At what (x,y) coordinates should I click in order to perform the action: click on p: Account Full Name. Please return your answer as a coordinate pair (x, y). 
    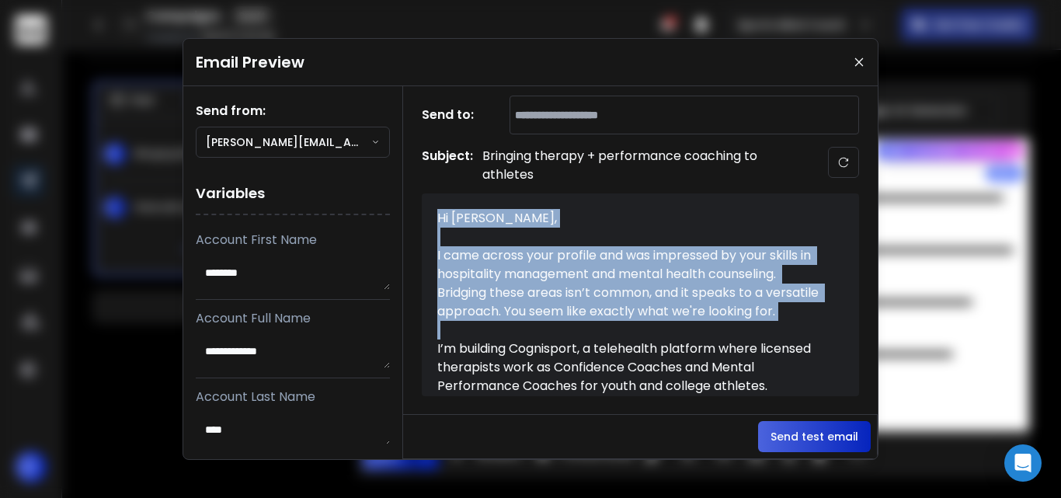
    Looking at the image, I should click on (293, 318).